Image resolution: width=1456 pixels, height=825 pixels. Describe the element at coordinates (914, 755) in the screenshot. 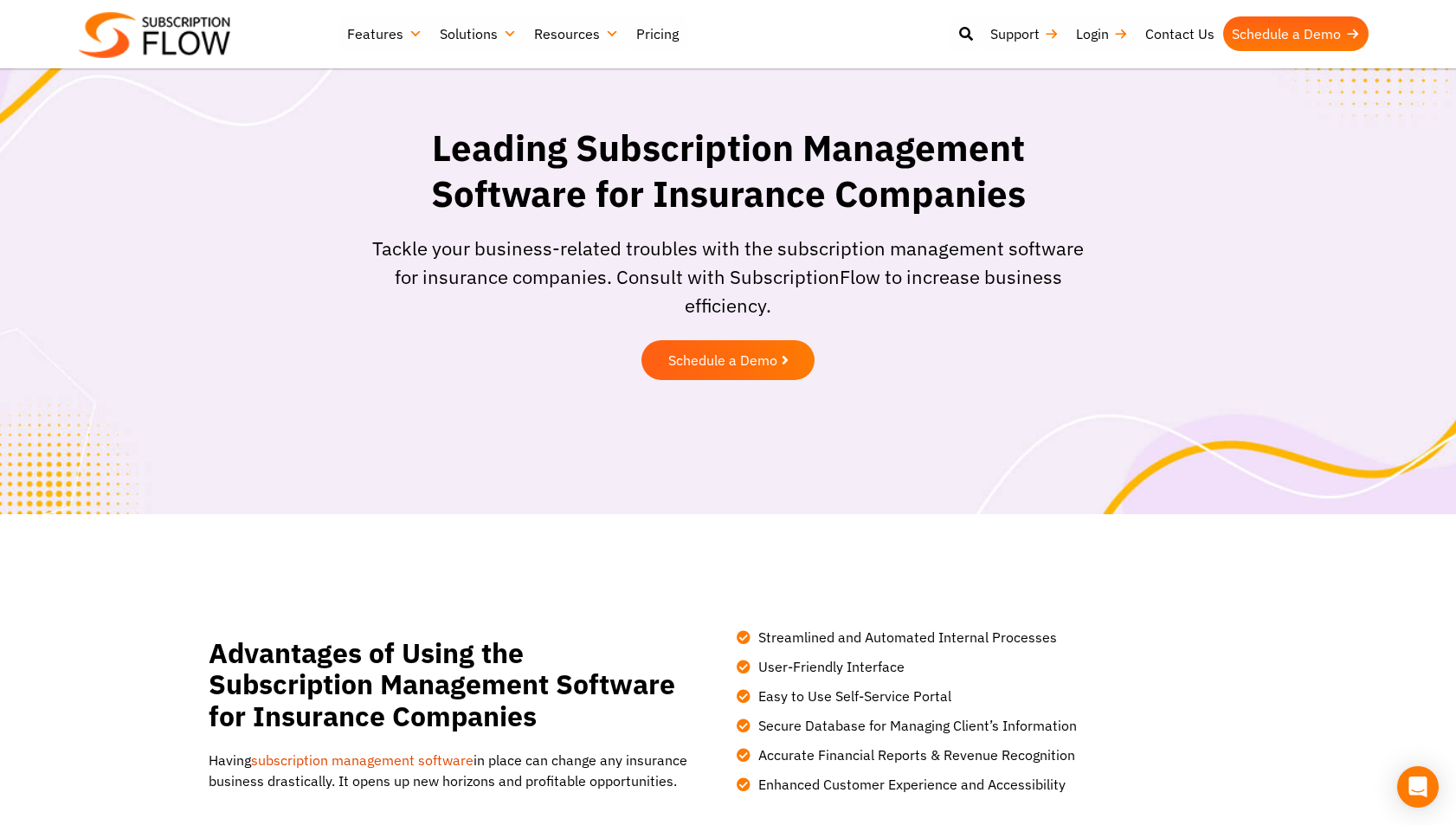

I see `span: Accurate Financial Reports & Revenue Recognition` at that location.